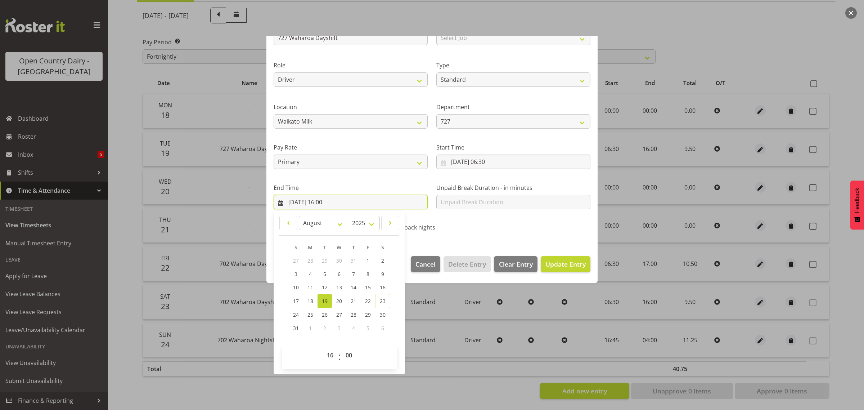 The width and height of the screenshot is (864, 410). What do you see at coordinates (354, 287) in the screenshot?
I see `span: 14` at bounding box center [354, 287].